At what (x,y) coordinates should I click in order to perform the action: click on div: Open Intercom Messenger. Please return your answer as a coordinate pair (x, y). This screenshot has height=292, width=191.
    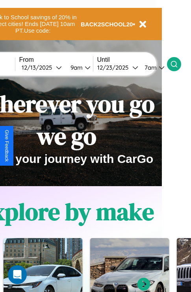
    Looking at the image, I should click on (17, 275).